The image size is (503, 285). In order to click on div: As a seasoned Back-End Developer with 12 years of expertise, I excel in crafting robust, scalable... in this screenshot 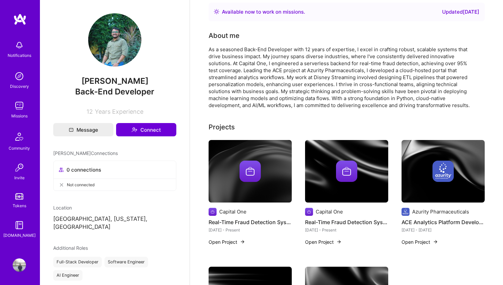, I will do `click(341, 77)`.